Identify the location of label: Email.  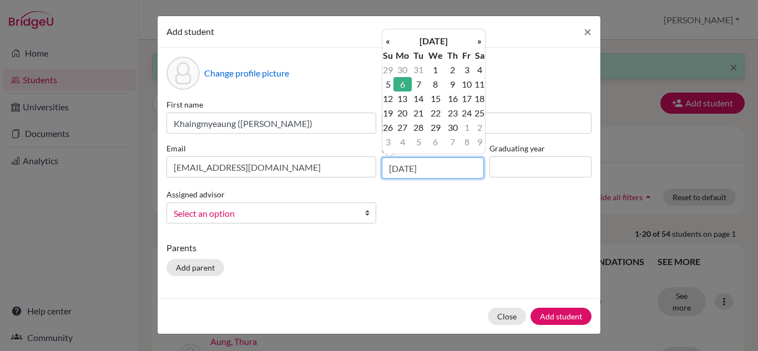
(271, 148).